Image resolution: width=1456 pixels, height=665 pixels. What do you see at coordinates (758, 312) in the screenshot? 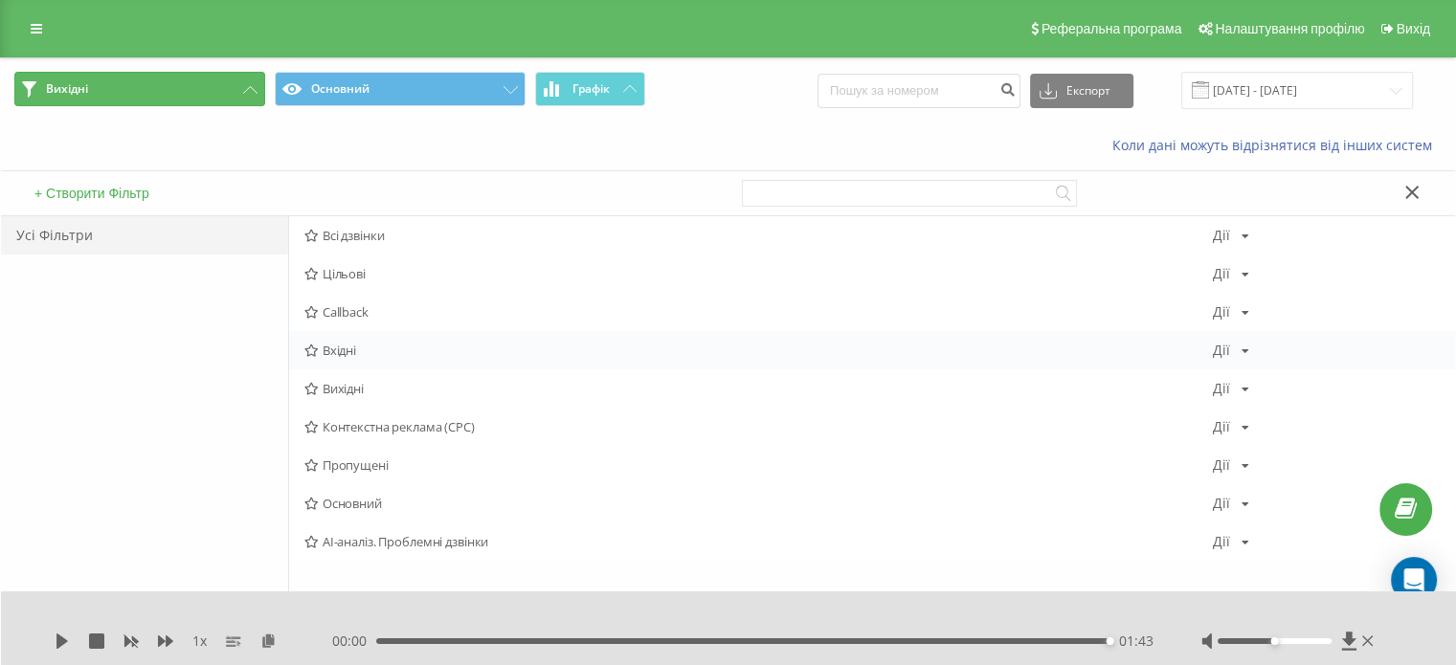
I see `span: Callback` at bounding box center [758, 312].